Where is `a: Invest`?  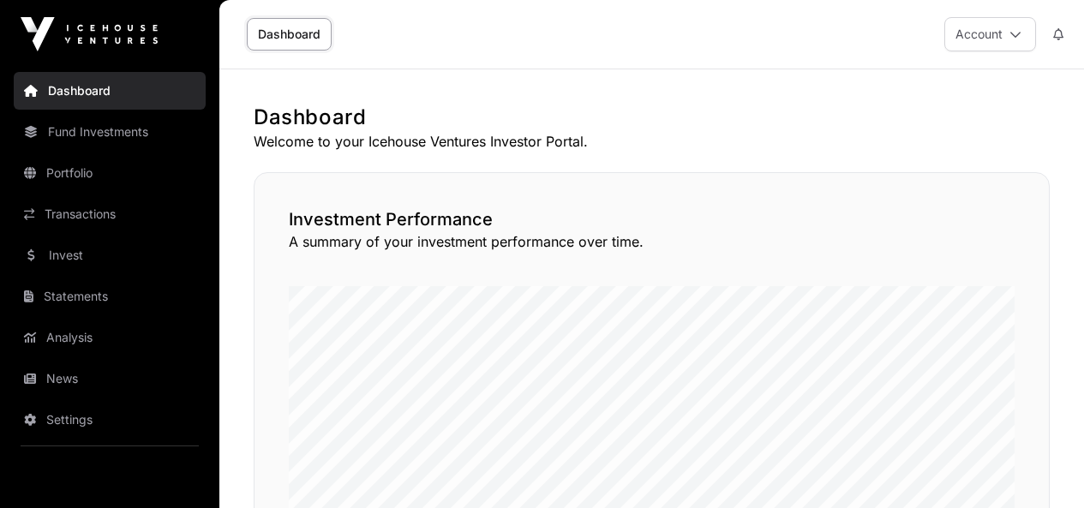
a: Invest is located at coordinates (110, 255).